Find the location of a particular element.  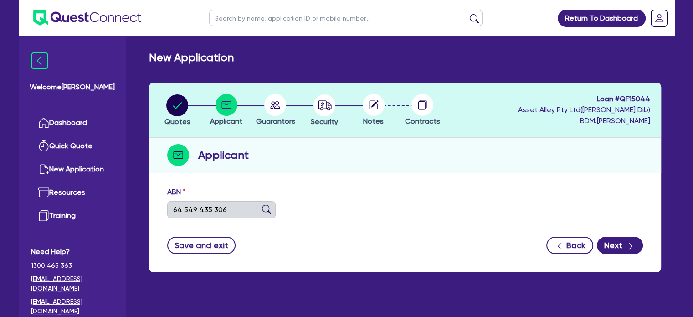

span: Applicant is located at coordinates (226, 121).